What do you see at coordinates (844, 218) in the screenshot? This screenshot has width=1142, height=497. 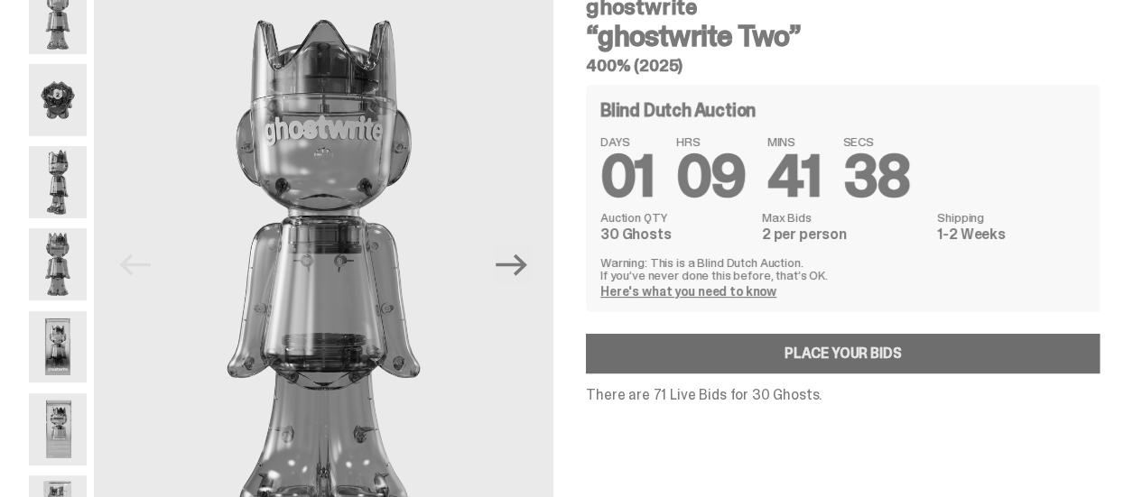 I see `dt: Max Bids` at bounding box center [844, 218].